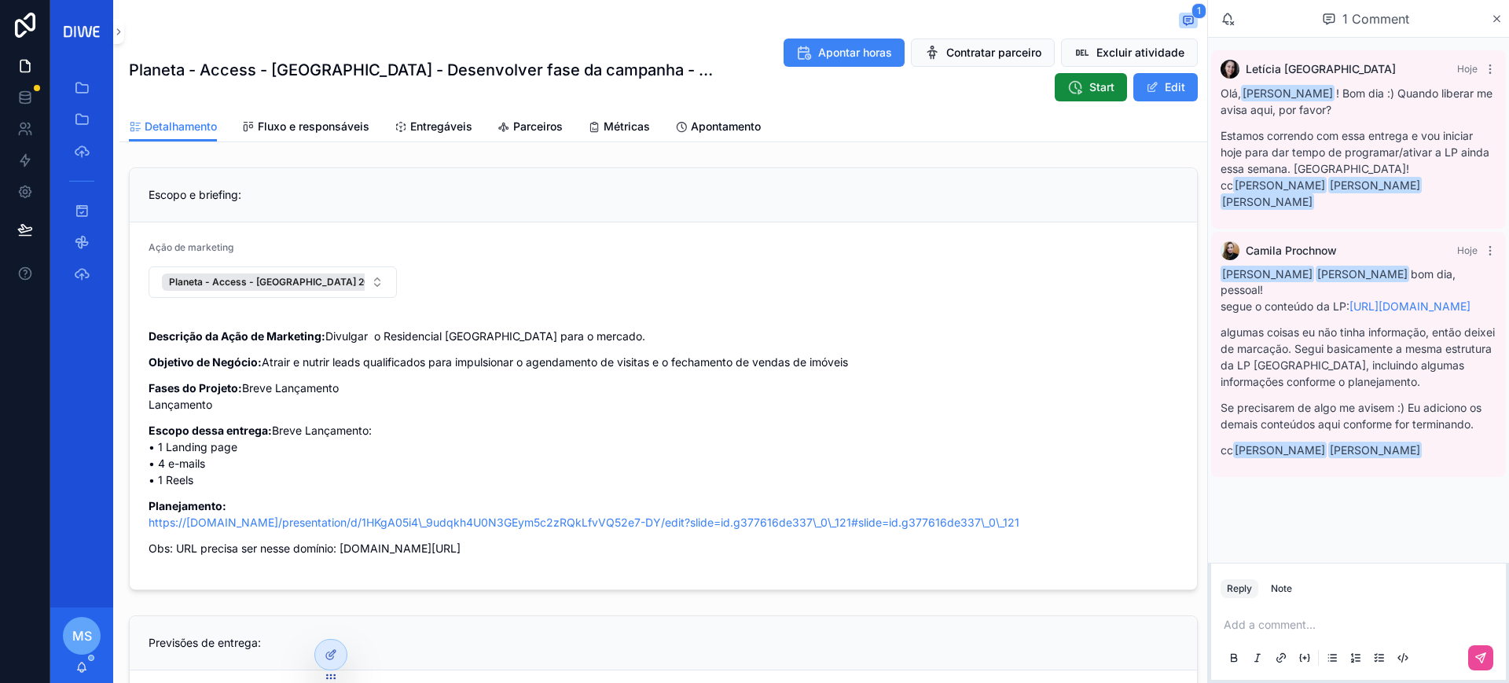  I want to click on span: Start, so click(1102, 87).